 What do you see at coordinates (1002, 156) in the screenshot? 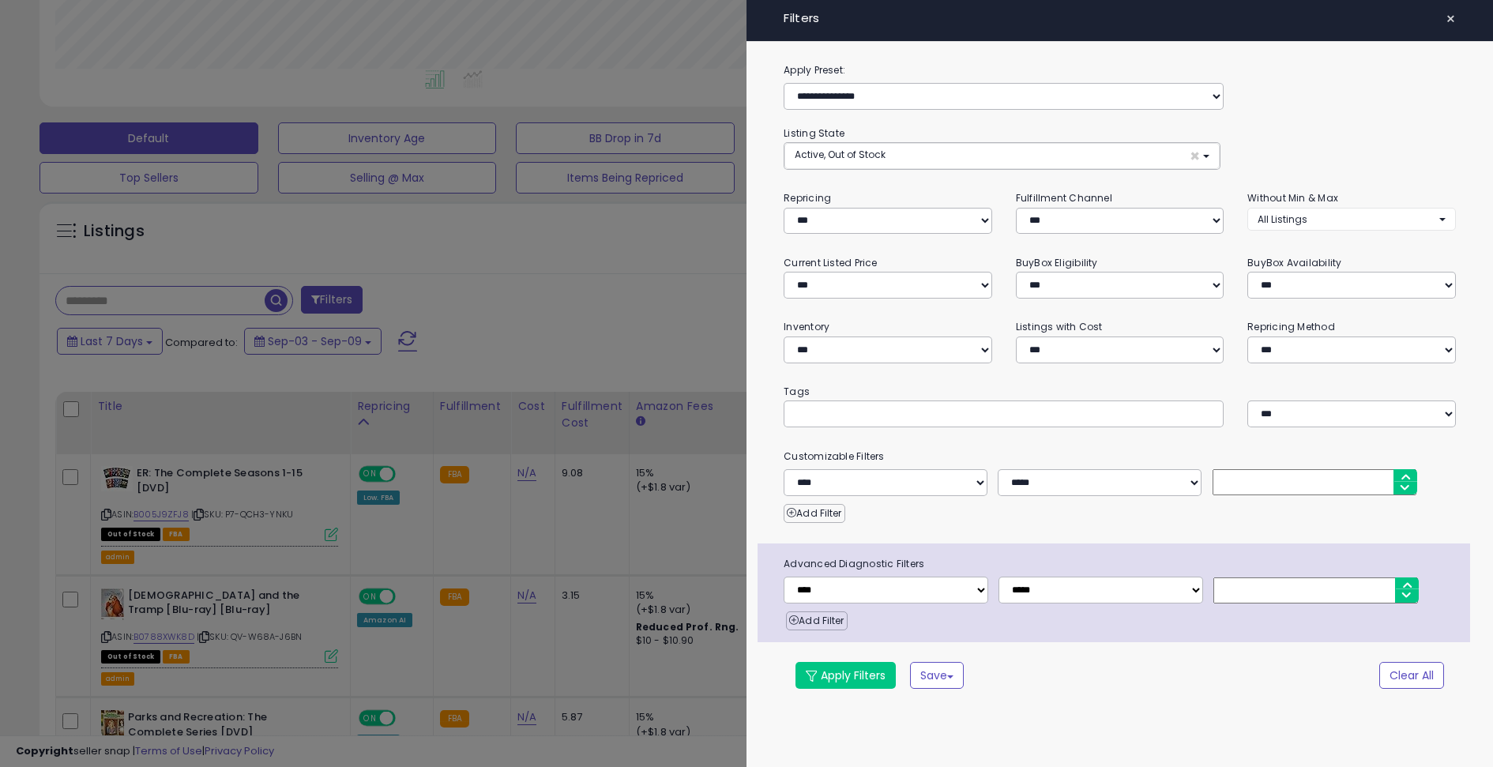
I see `button: Active, Out of Stock ×` at bounding box center [1002, 156].